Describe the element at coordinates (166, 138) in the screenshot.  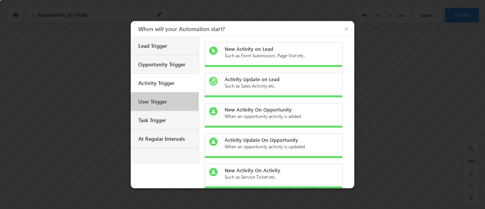
I see `div: At Regular Intervals` at that location.